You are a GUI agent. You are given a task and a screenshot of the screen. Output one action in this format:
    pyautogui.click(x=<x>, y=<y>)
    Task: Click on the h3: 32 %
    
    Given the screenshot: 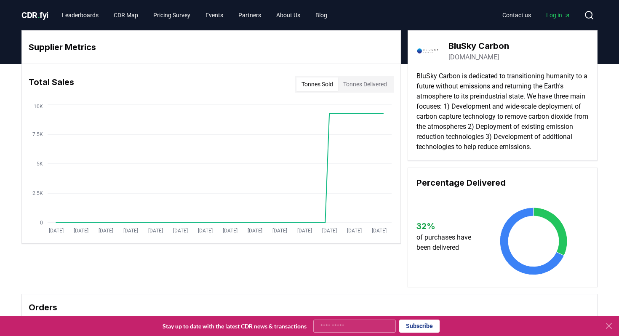 What is the action you would take?
    pyautogui.click(x=448, y=226)
    